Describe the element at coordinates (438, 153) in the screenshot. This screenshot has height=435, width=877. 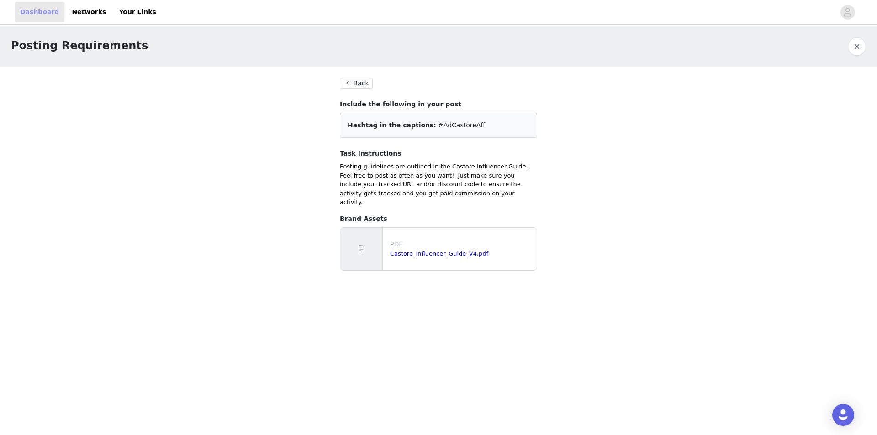
I see `h4: Task Instructions` at that location.